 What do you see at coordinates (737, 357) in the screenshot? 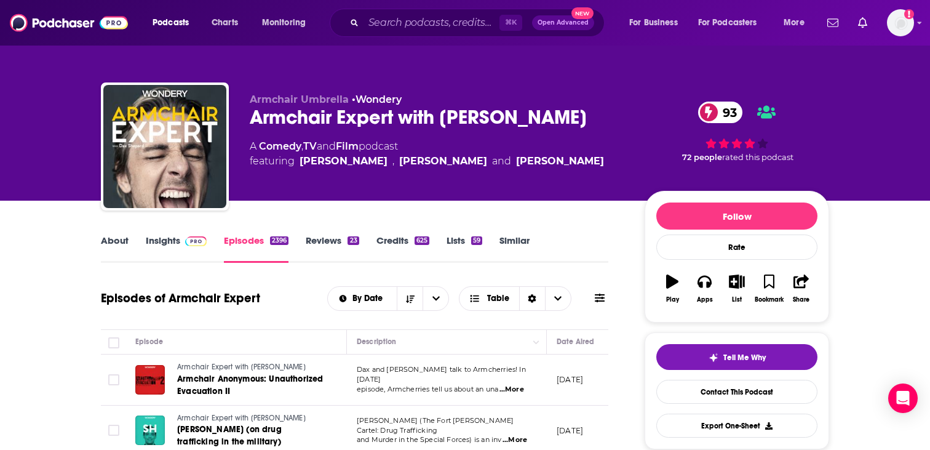
I see `button: tell me why sparkleTell Me Why` at bounding box center [737, 357].